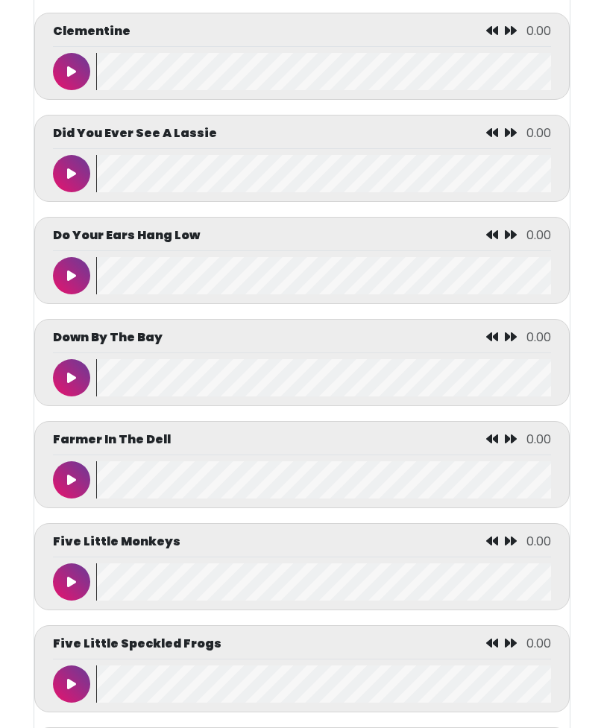  Describe the element at coordinates (137, 644) in the screenshot. I see `p: Five Little Speckled Frogs` at that location.